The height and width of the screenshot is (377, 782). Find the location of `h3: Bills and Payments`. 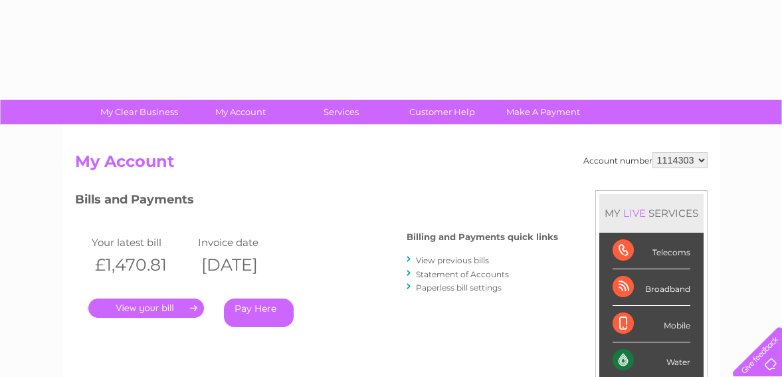

h3: Bills and Payments is located at coordinates (316, 201).